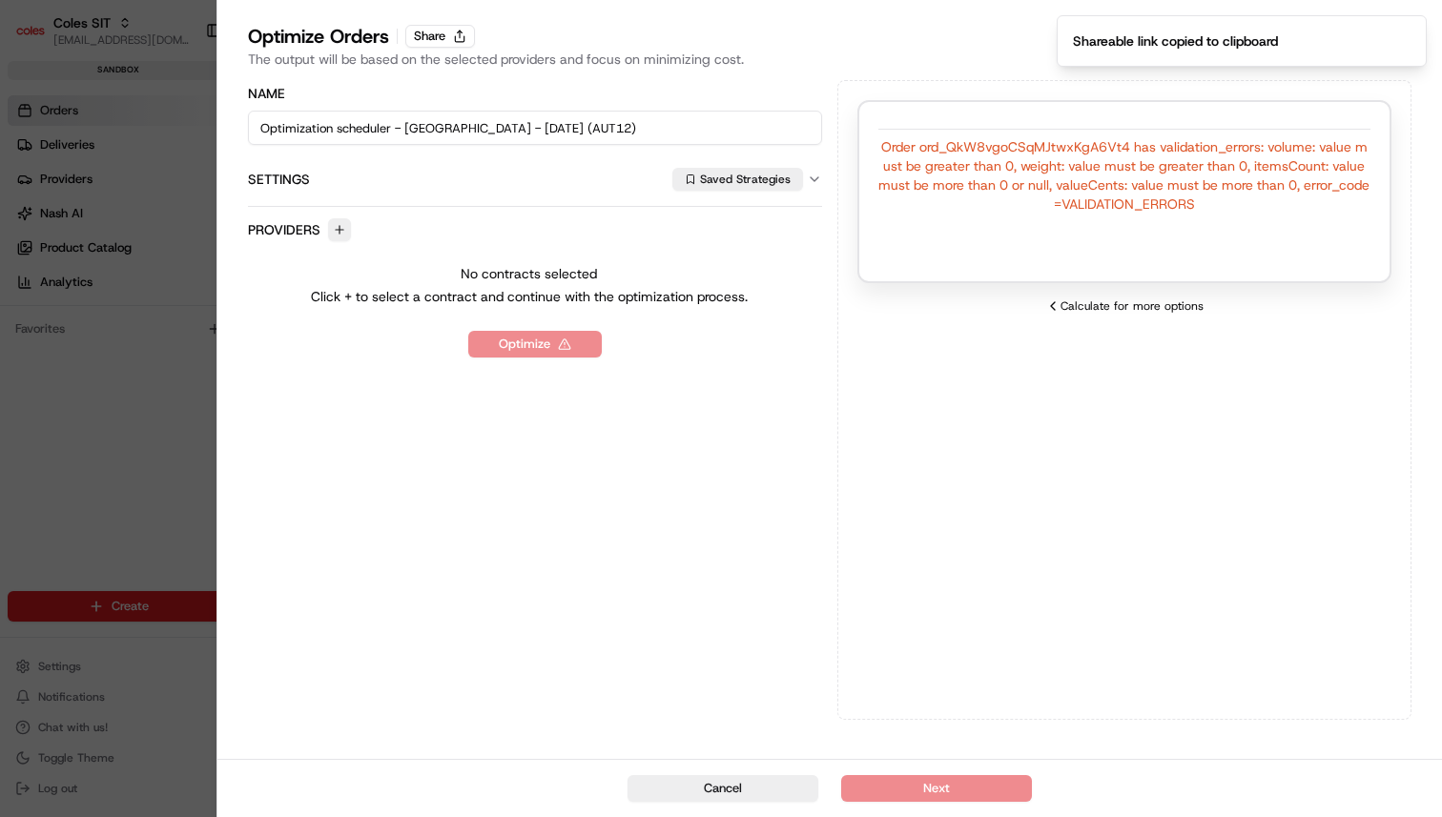 This screenshot has height=817, width=1442. Describe the element at coordinates (174, 209) in the screenshot. I see `div: We're available if you need us!` at that location.